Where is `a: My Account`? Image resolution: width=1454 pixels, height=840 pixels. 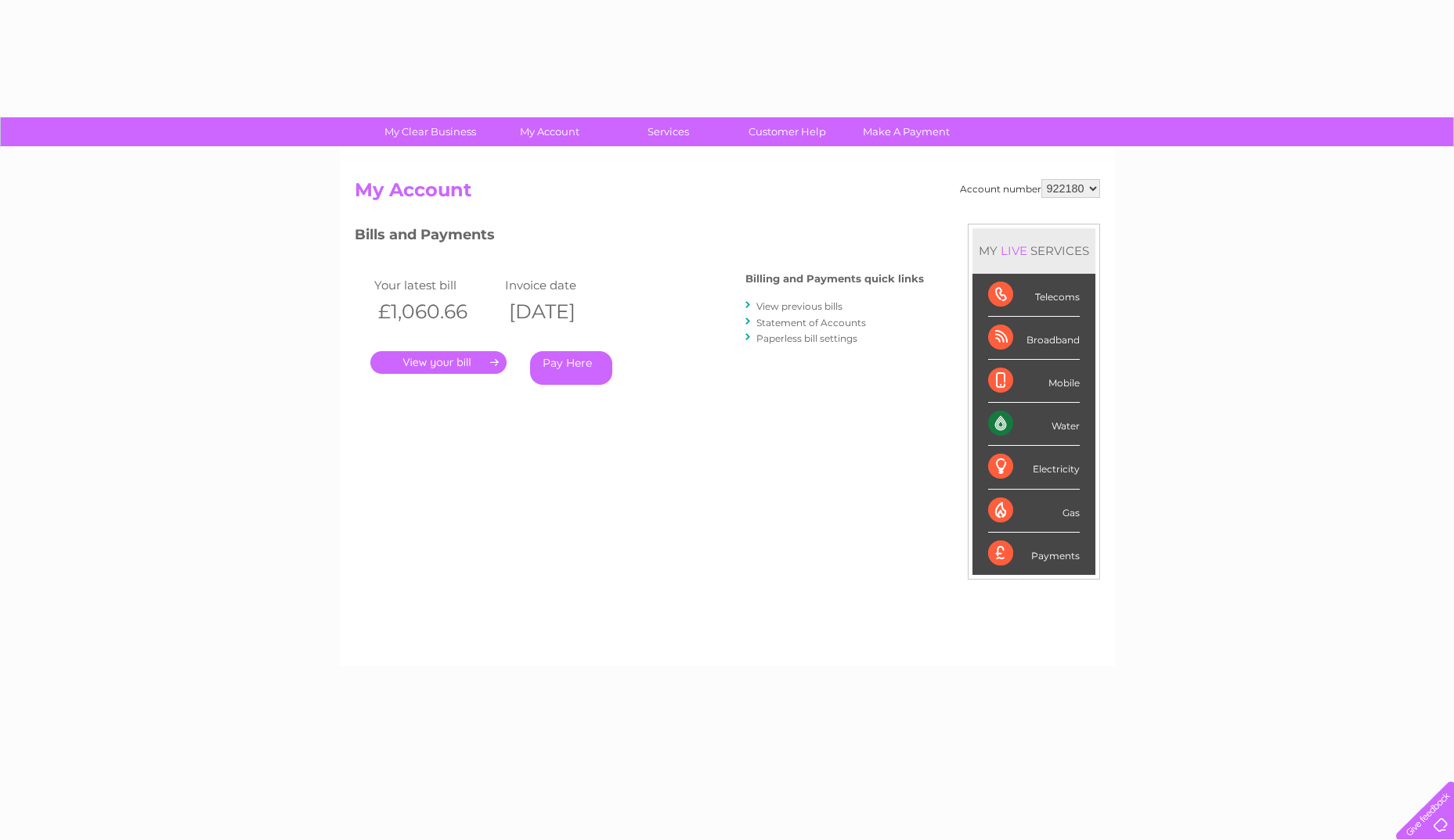 a: My Account is located at coordinates (549, 131).